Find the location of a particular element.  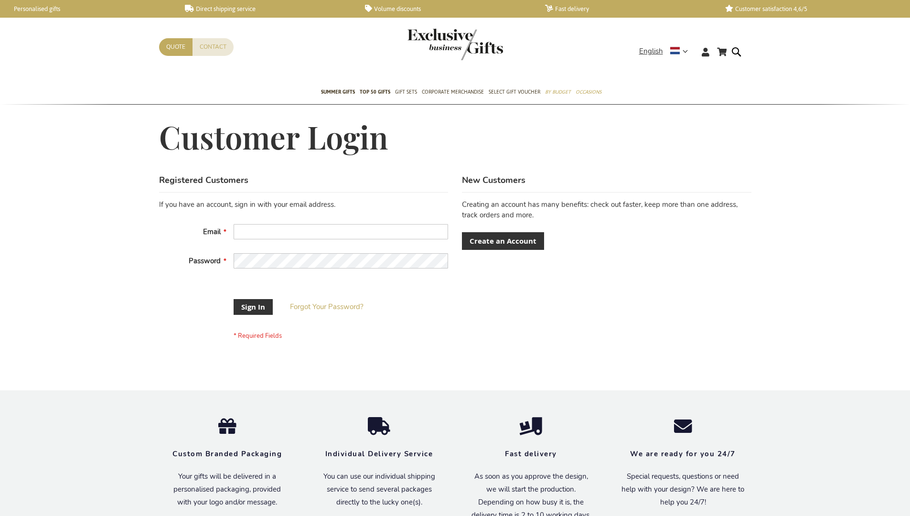

a: Gift Sets is located at coordinates (406, 93).